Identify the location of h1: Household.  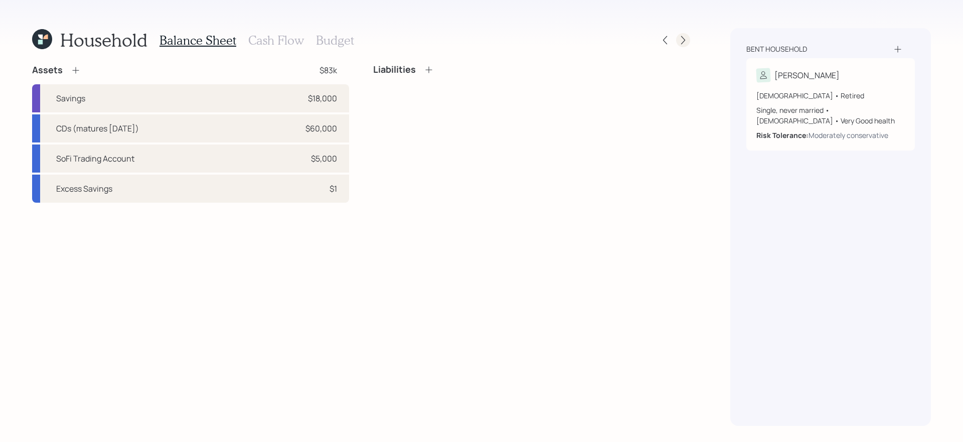
(104, 40).